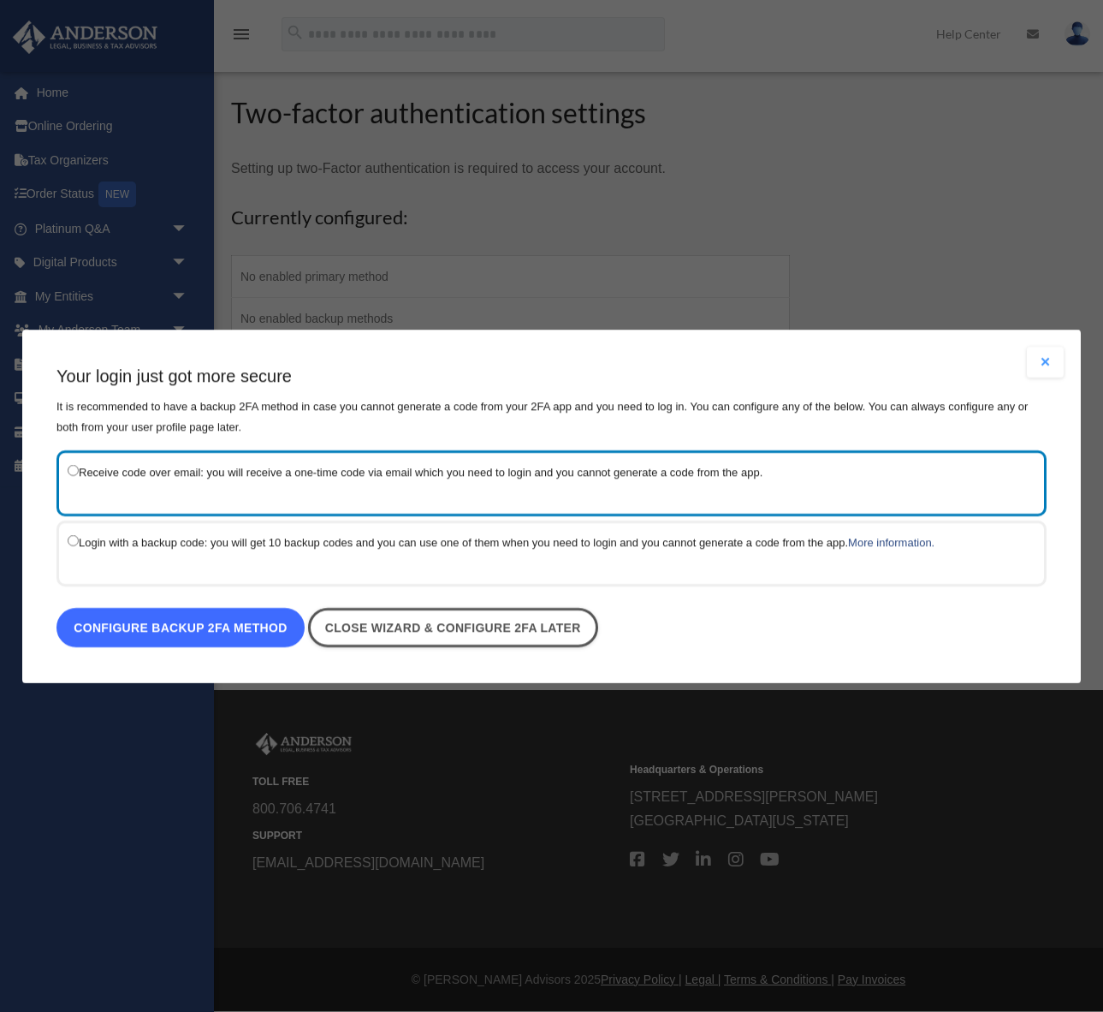 The height and width of the screenshot is (1012, 1103). I want to click on input: Receive code over email: you will receive a one-time code via email which you need to login and y..., so click(73, 470).